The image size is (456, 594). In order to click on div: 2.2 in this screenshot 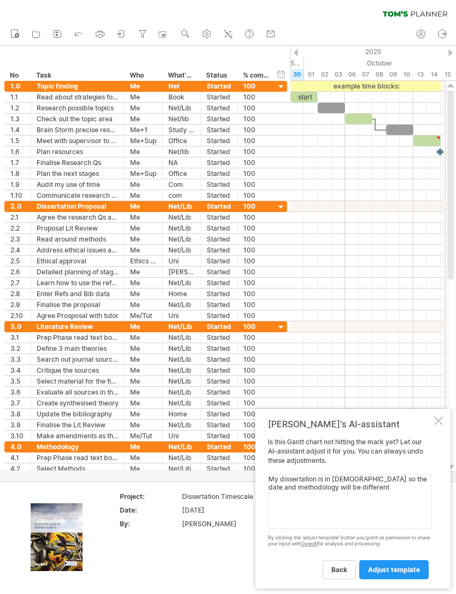, I will do `click(17, 228)`.